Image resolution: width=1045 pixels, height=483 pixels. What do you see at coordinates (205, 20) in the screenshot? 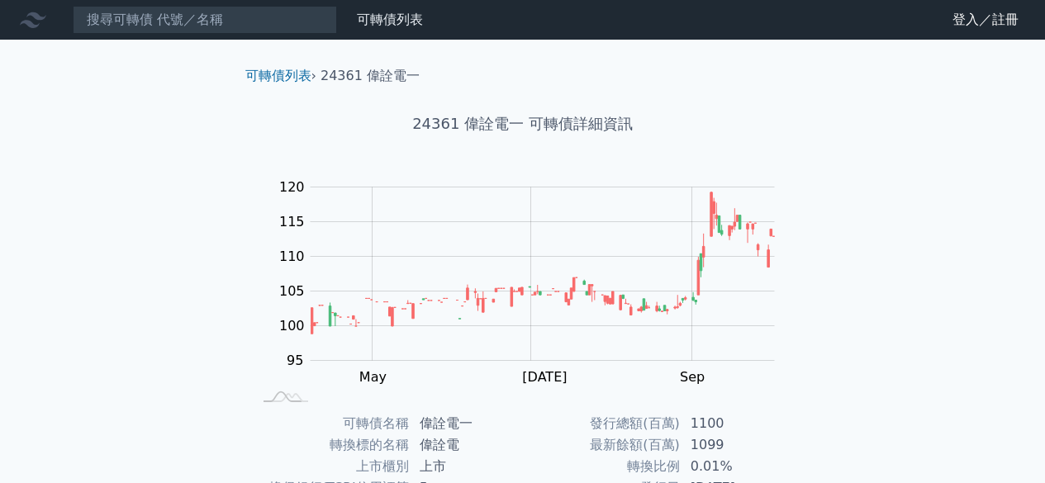
I see `input: 搜尋可轉債 代號／名稱` at bounding box center [205, 20].